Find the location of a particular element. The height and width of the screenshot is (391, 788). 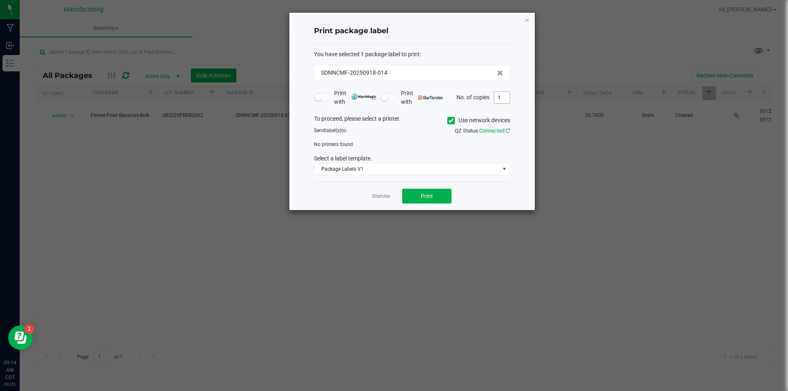

div: To proceed, please select a printer. is located at coordinates (412, 121).